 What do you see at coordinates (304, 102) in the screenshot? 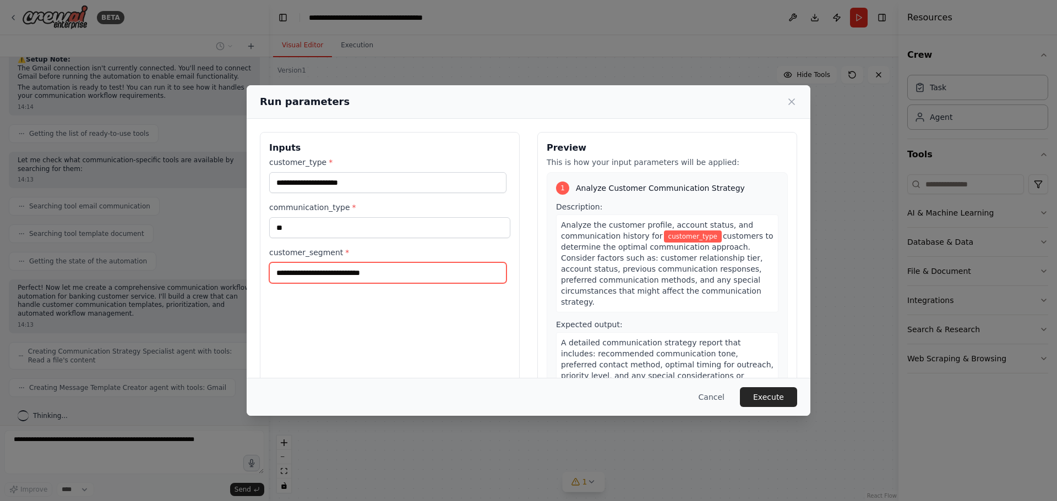
I see `h2: Run parameters` at bounding box center [304, 102].